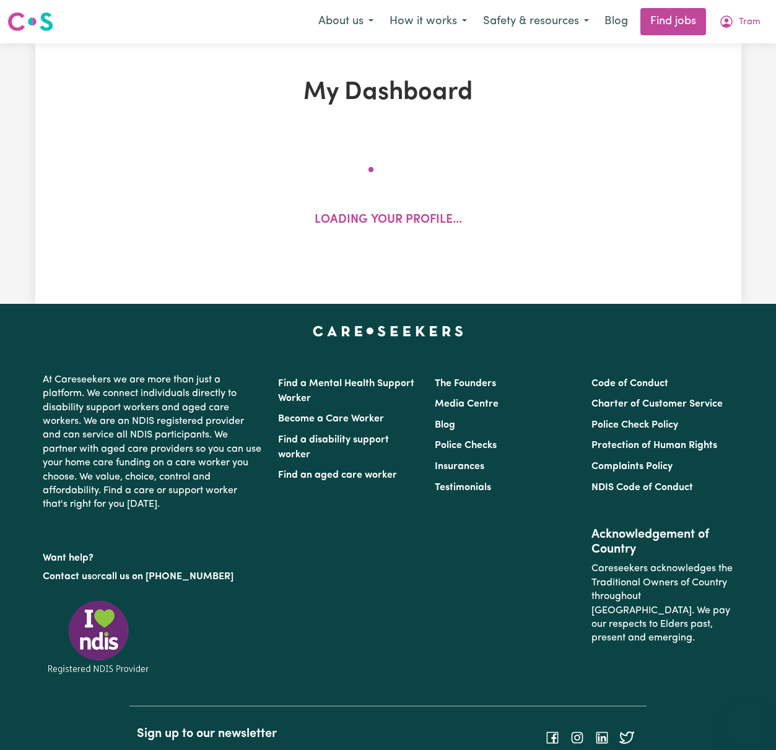 This screenshot has height=750, width=776. I want to click on a: Contact us, so click(67, 577).